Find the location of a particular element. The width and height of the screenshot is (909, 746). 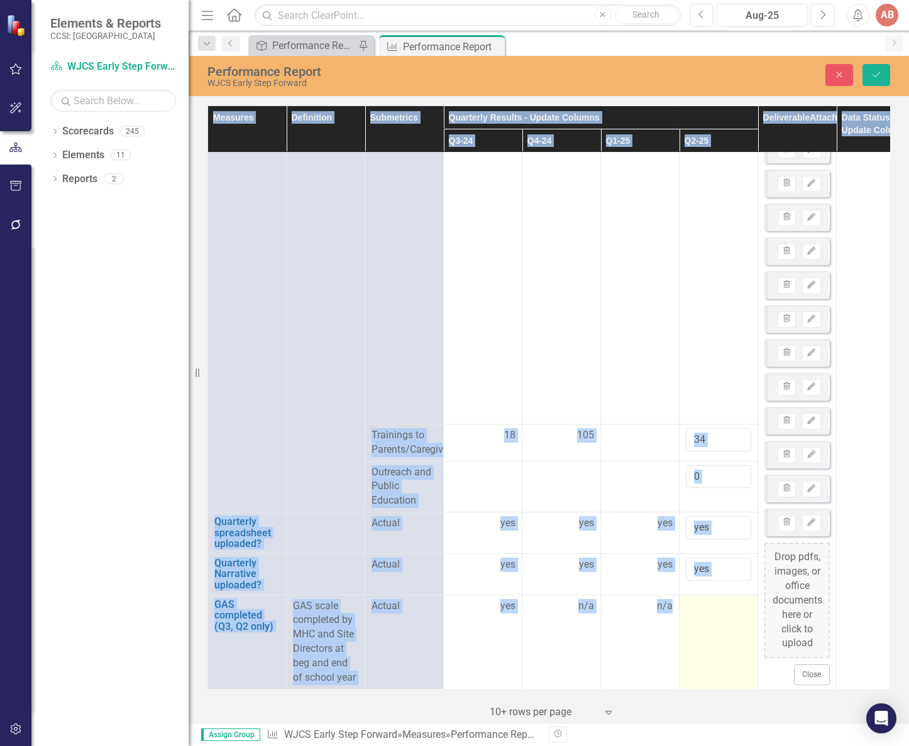

div: Drop pdfs, images, or office documents here or click to upload is located at coordinates (797, 601).